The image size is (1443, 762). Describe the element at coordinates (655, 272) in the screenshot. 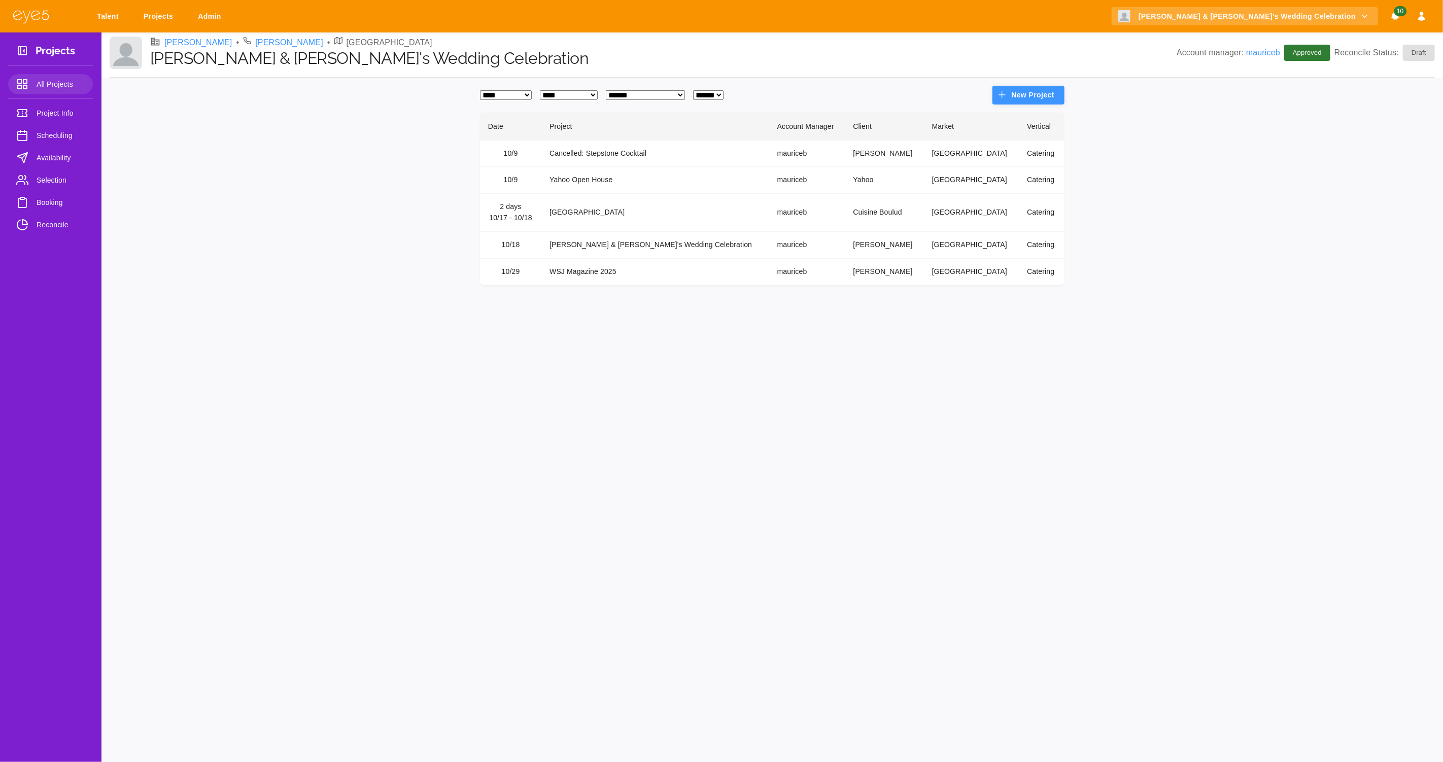

I see `td: WSJ Magazine 2025` at that location.